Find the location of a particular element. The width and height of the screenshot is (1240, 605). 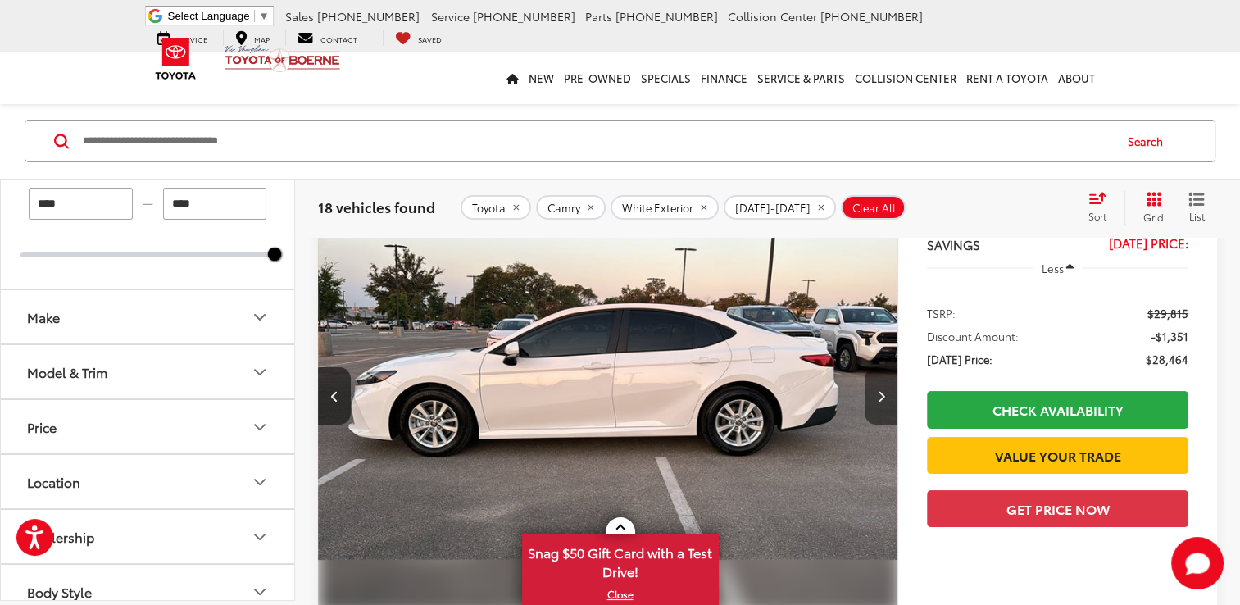

a: Value Your Trade is located at coordinates (1058, 455).